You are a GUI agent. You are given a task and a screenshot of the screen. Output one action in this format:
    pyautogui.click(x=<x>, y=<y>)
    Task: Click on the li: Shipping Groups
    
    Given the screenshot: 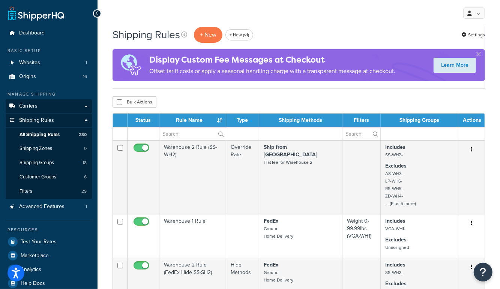 What is the action you would take?
    pyautogui.click(x=49, y=163)
    